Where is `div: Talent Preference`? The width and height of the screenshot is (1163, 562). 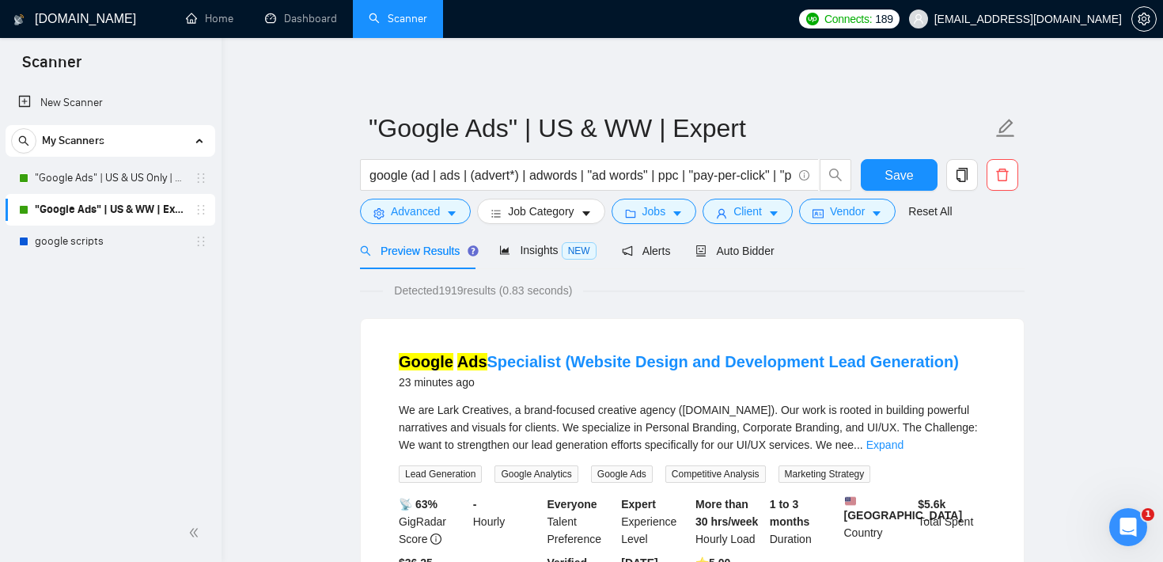 div: Talent Preference is located at coordinates (581, 521).